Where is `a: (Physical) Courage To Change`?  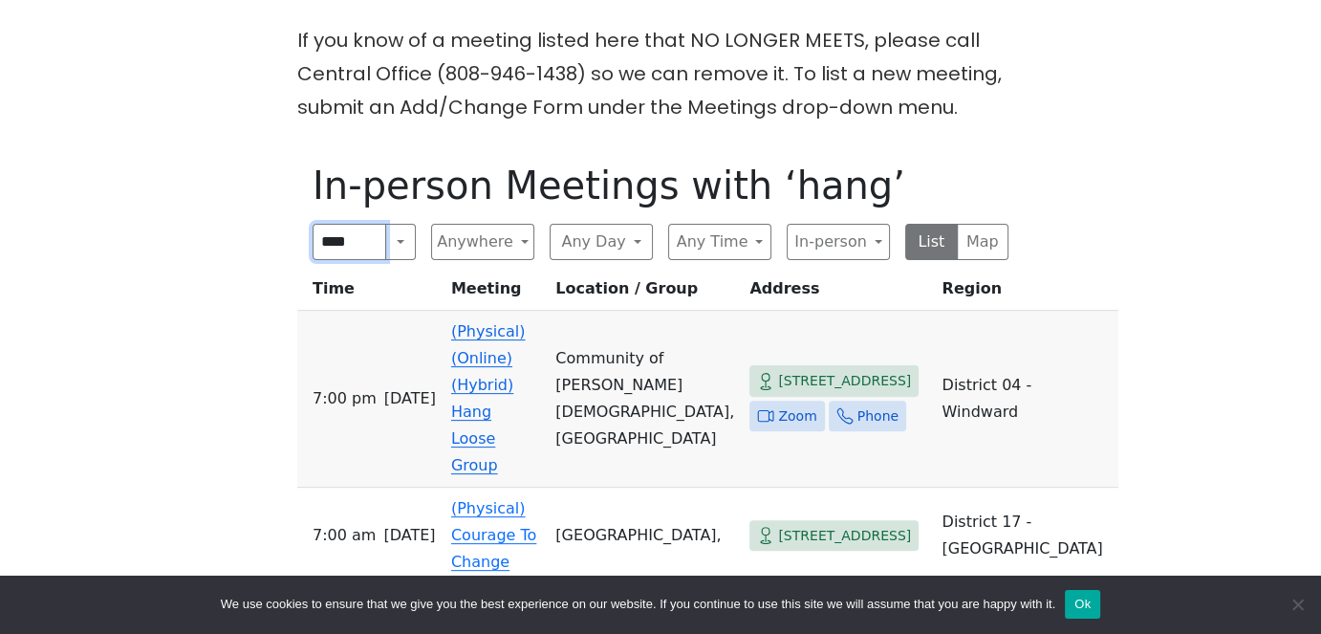
a: (Physical) Courage To Change is located at coordinates (493, 534).